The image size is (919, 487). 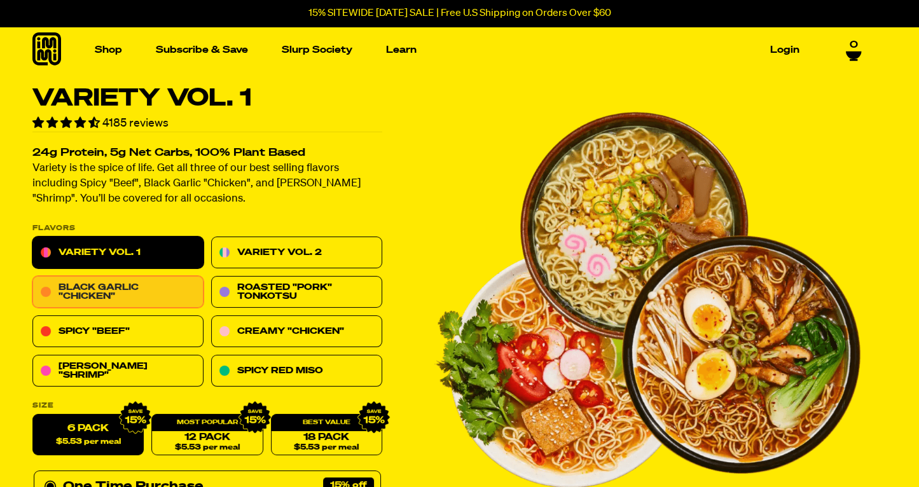 What do you see at coordinates (785, 50) in the screenshot?
I see `a: Login` at bounding box center [785, 50].